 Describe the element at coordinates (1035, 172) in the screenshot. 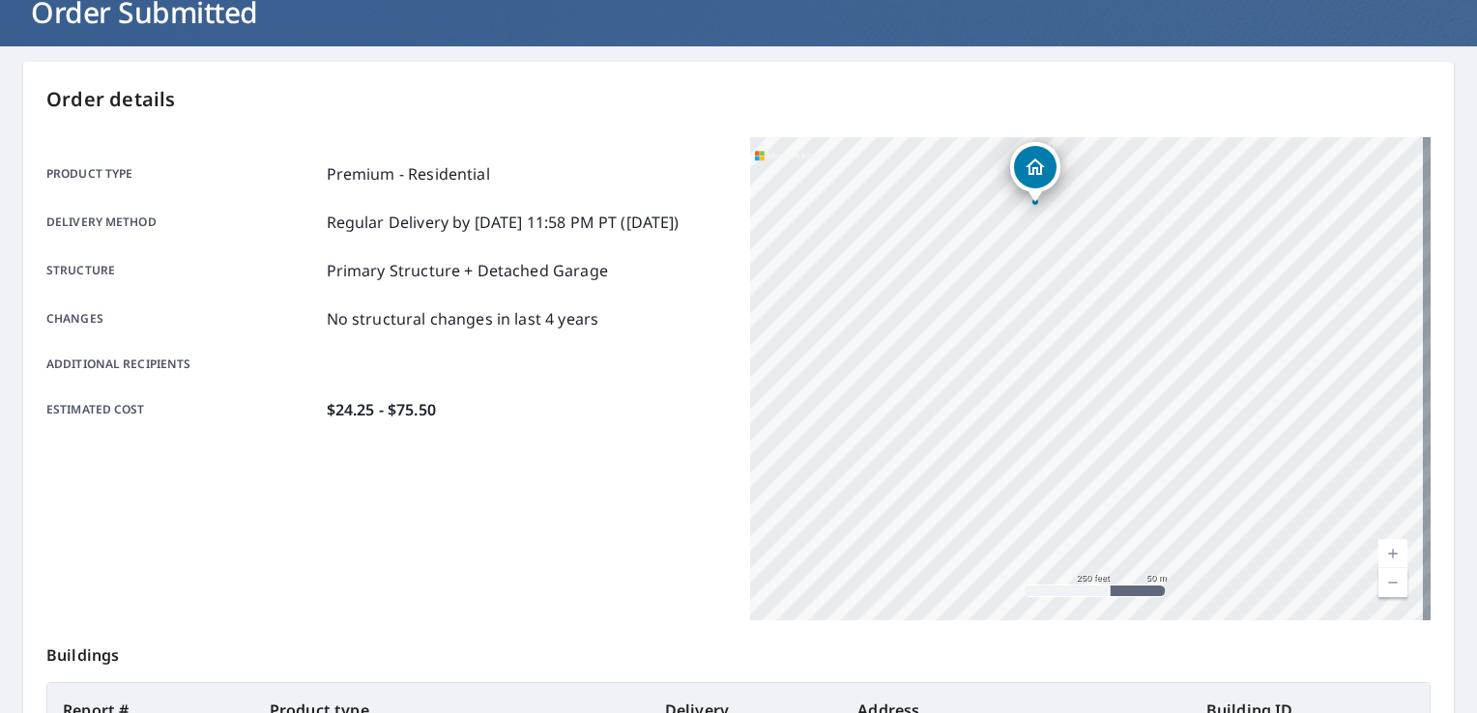

I see `div: Dropped pin, building 1, Residential property, 4808 W Woodlawn Ct Milwaukee, WI 53208` at that location.